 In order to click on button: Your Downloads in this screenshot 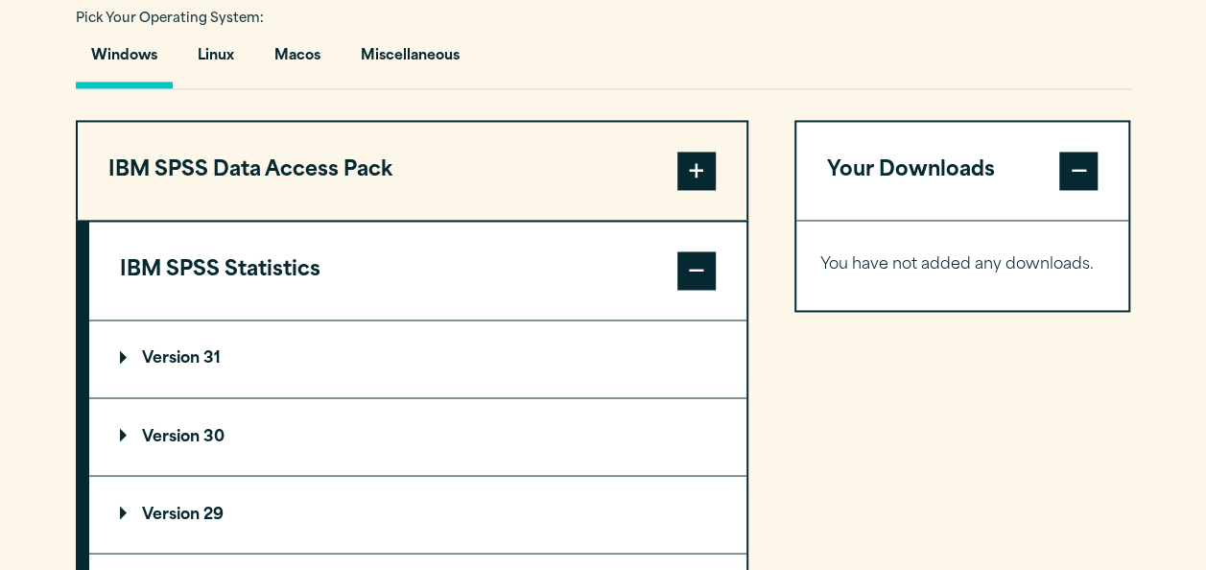, I will do `click(962, 171)`.